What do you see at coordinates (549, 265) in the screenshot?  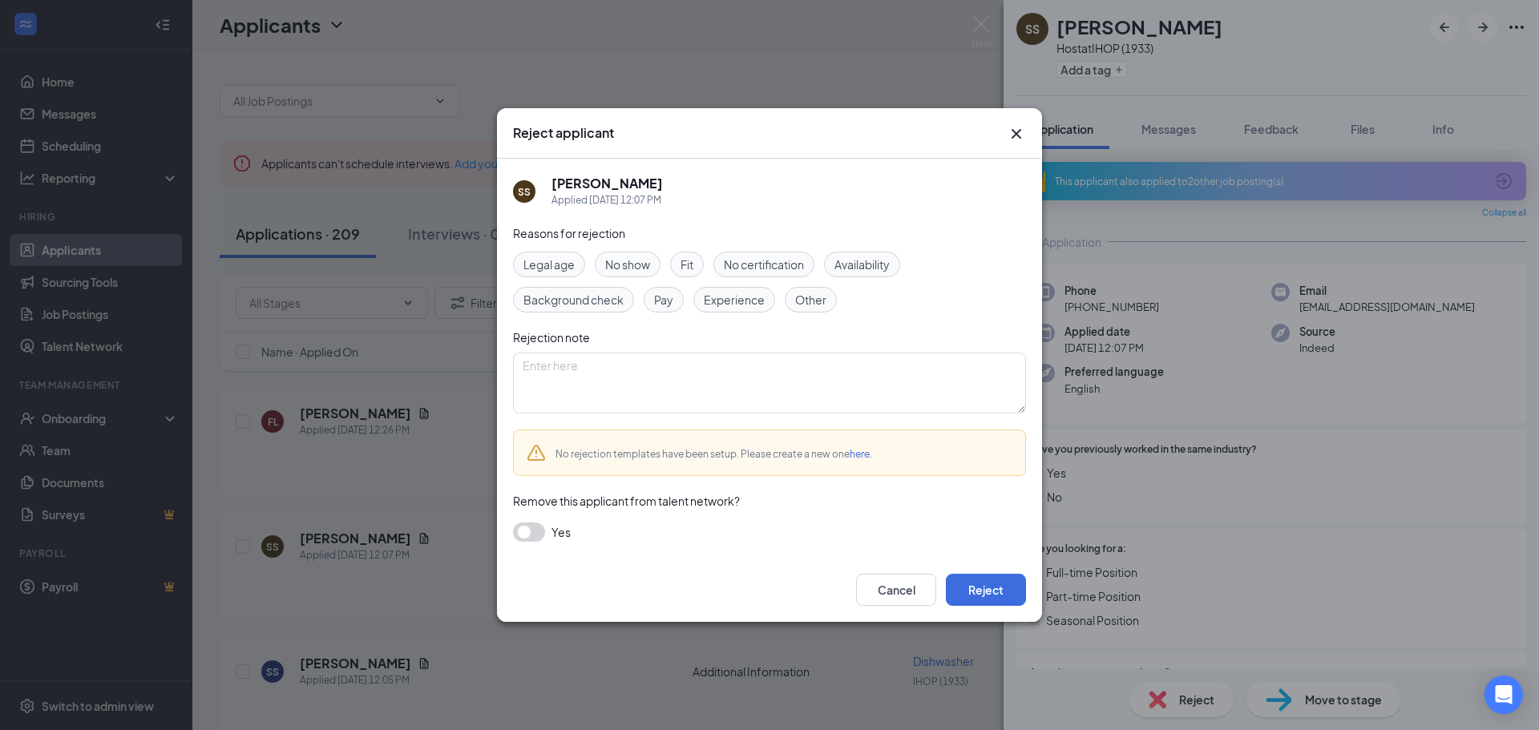 I see `span: Legal age` at bounding box center [549, 265].